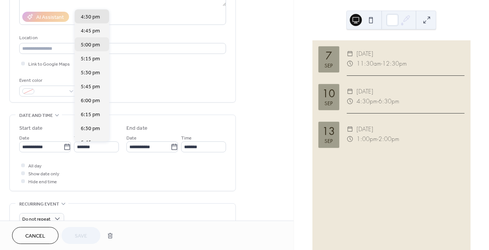 This screenshot has height=250, width=489. What do you see at coordinates (48, 80) in the screenshot?
I see `div: Event color` at bounding box center [48, 80].